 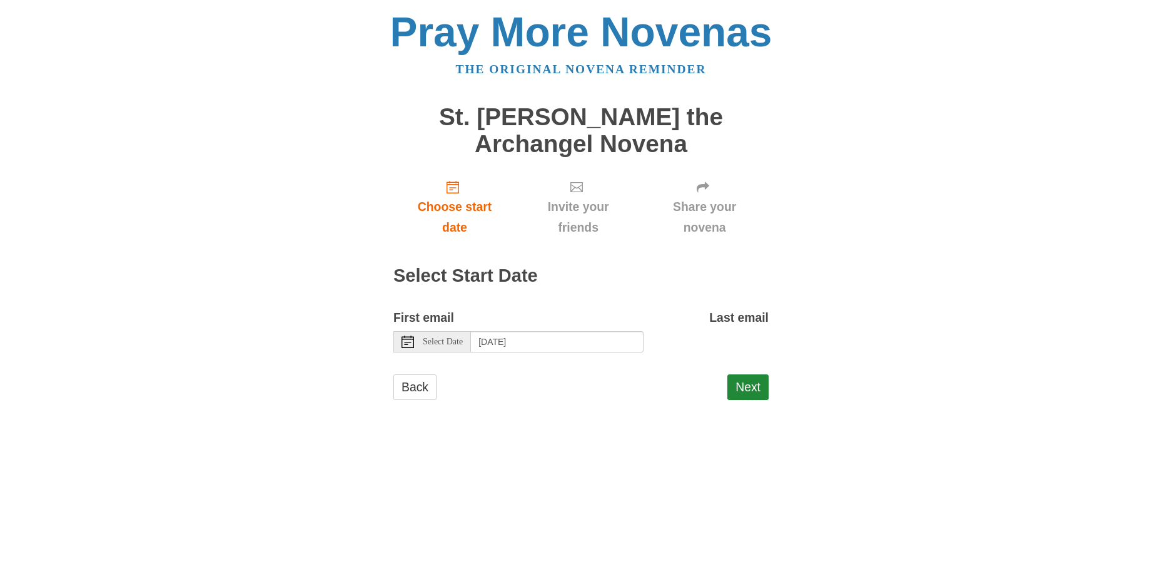 What do you see at coordinates (704, 206) in the screenshot?
I see `a: Share your novena` at bounding box center [704, 206].